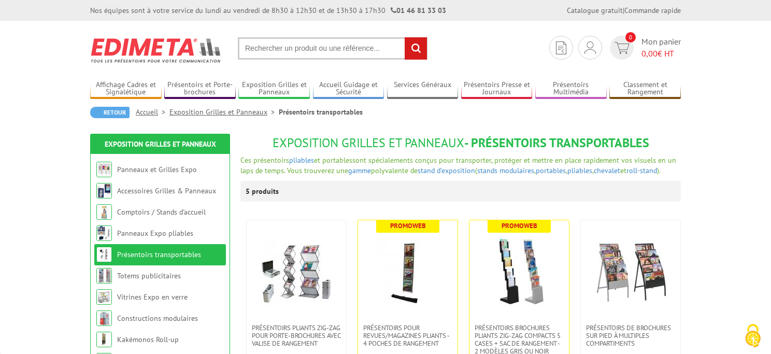  I want to click on a: Accessoires Grilles & Panneaux, so click(166, 191).